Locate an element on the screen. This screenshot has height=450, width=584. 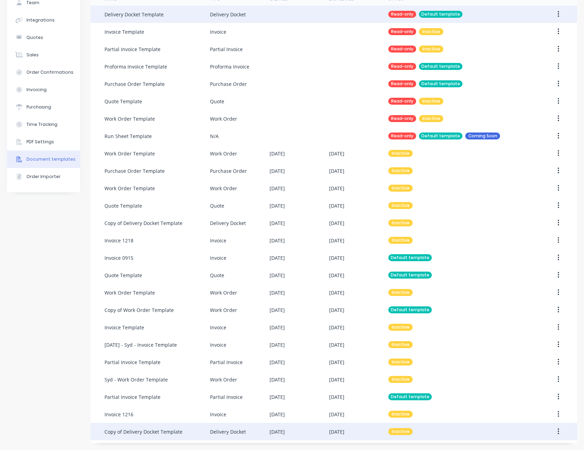
div: Purchasing is located at coordinates (39, 107).